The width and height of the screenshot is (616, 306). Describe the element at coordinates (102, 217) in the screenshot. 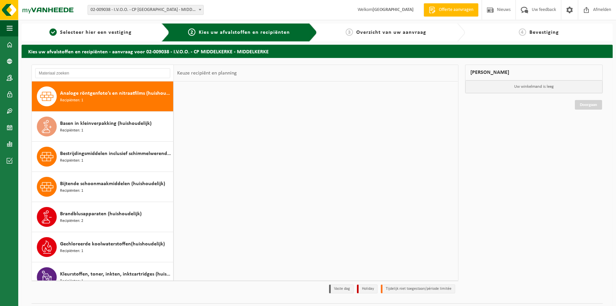

I see `button: Brandblusapparaten (huishoudelijk) Recipiënten: 2` at that location.